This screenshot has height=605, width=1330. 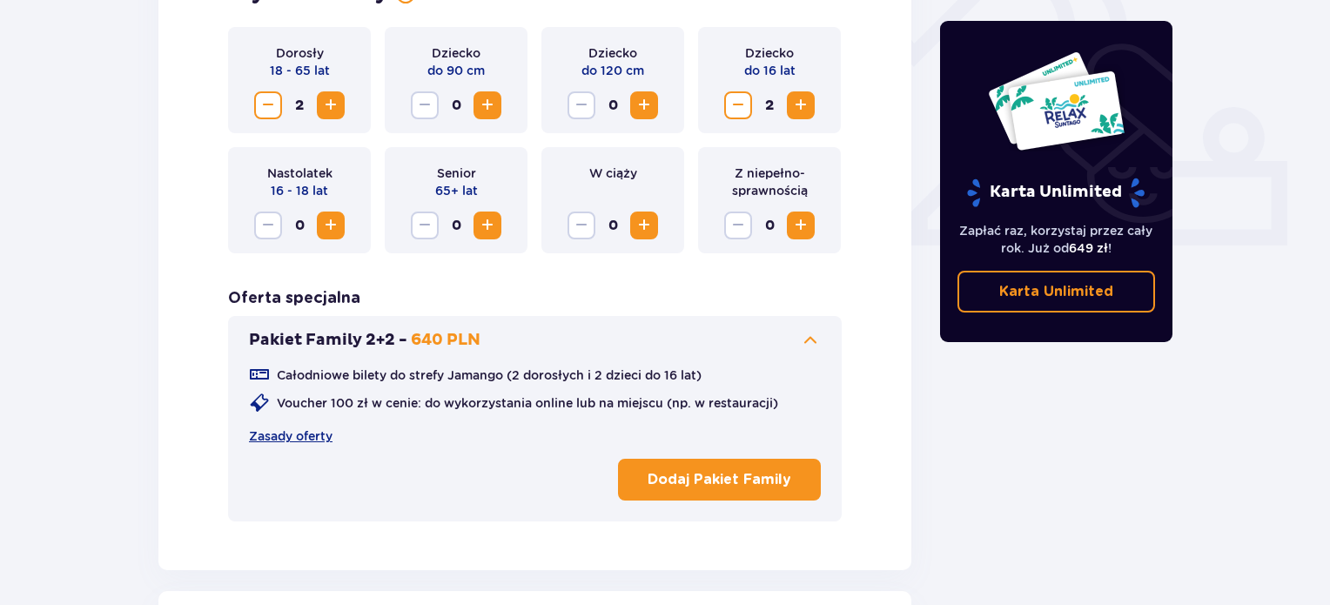 I want to click on p: do 16 lat, so click(x=769, y=70).